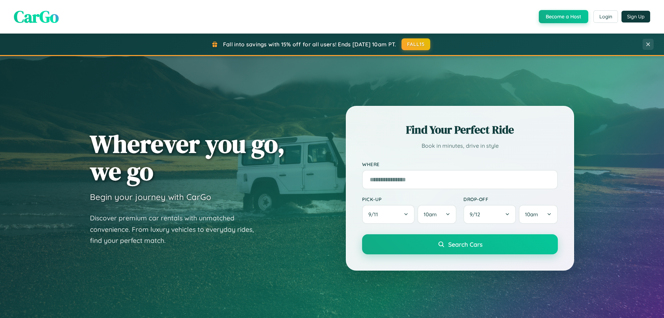 This screenshot has width=664, height=318. What do you see at coordinates (460, 130) in the screenshot?
I see `h2: Find Your Perfect Ride` at bounding box center [460, 130].